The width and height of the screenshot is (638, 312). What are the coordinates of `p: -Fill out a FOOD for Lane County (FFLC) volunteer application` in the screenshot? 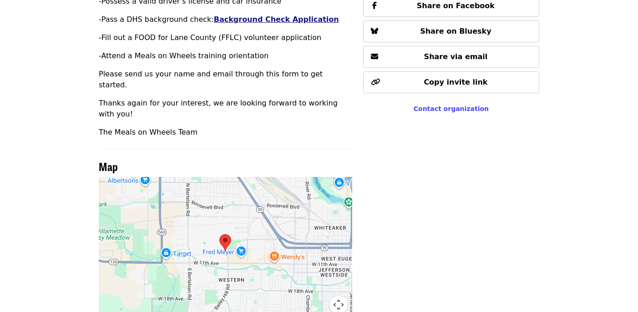 It's located at (225, 38).